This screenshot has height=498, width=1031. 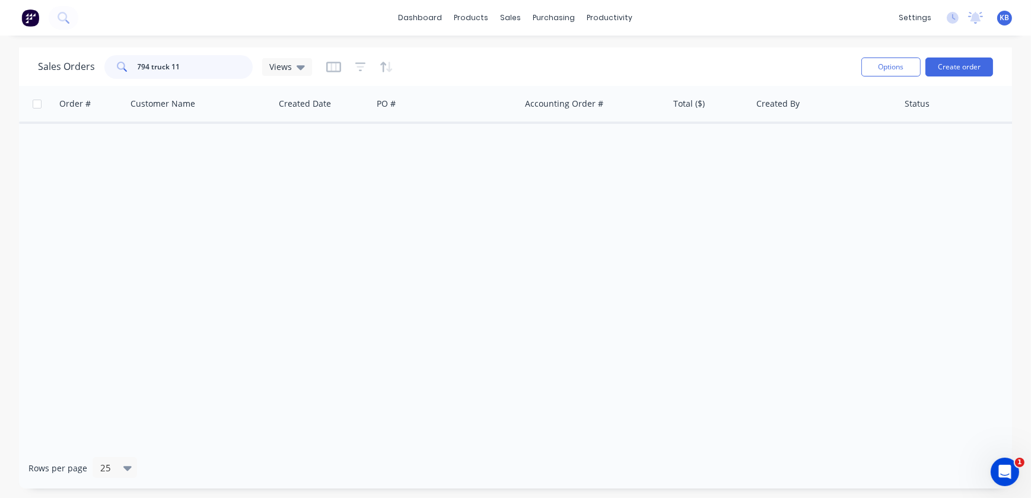 What do you see at coordinates (58, 468) in the screenshot?
I see `span: Rows per page` at bounding box center [58, 468].